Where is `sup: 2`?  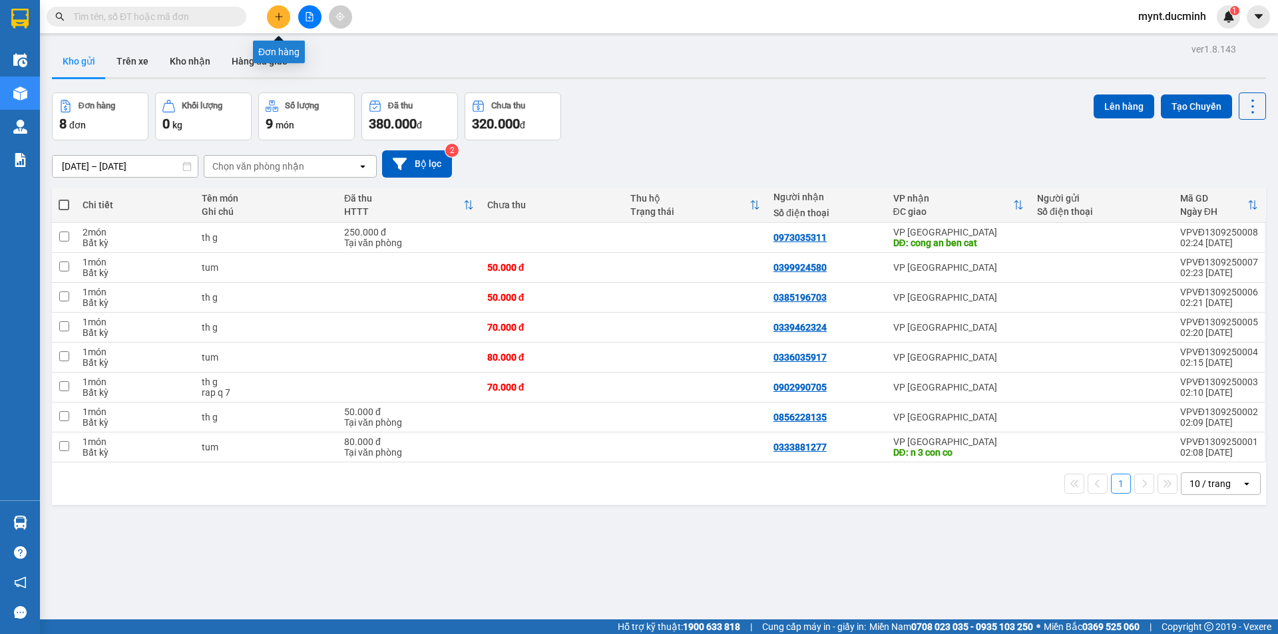 sup: 2 is located at coordinates (452, 150).